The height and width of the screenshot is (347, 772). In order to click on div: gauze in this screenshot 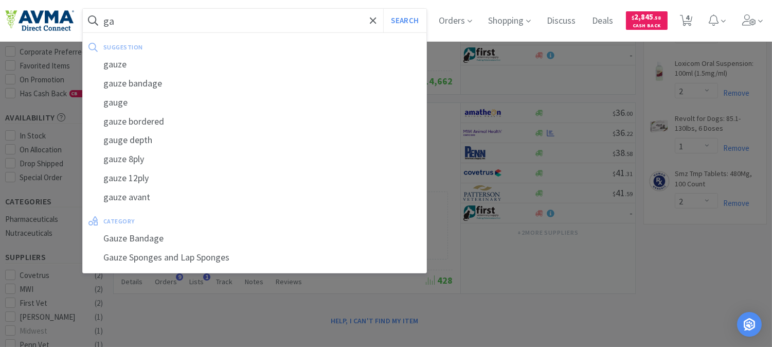, I will do `click(255, 64)`.